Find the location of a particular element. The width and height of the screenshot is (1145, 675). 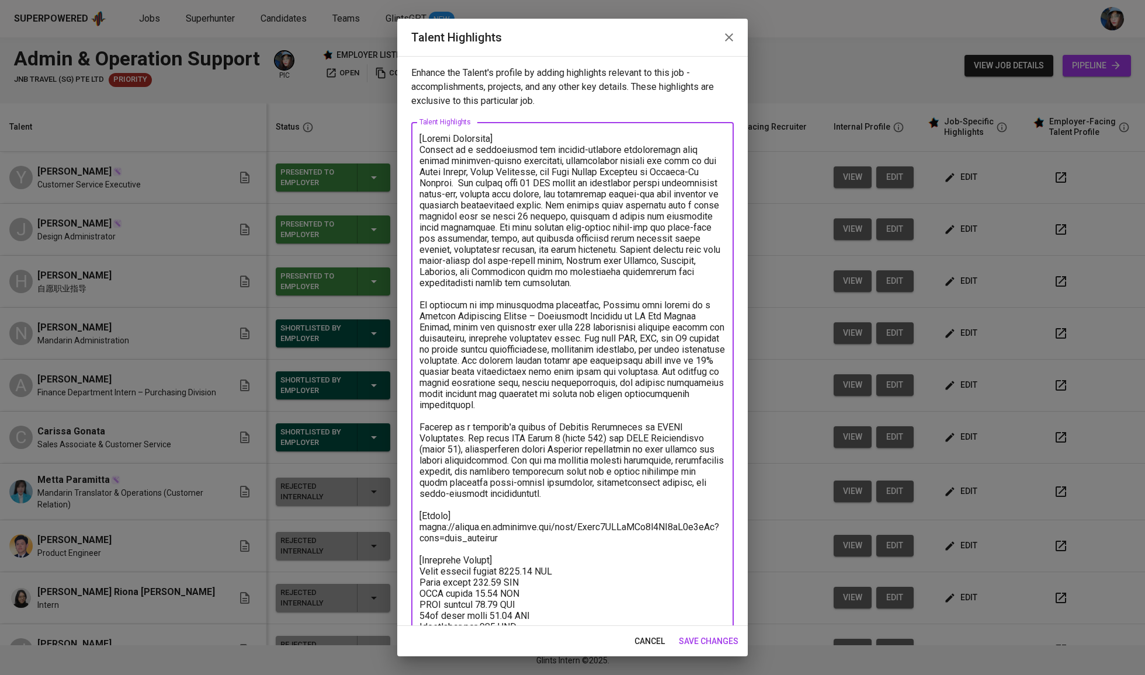

h2: Talent Highlights is located at coordinates (572, 37).